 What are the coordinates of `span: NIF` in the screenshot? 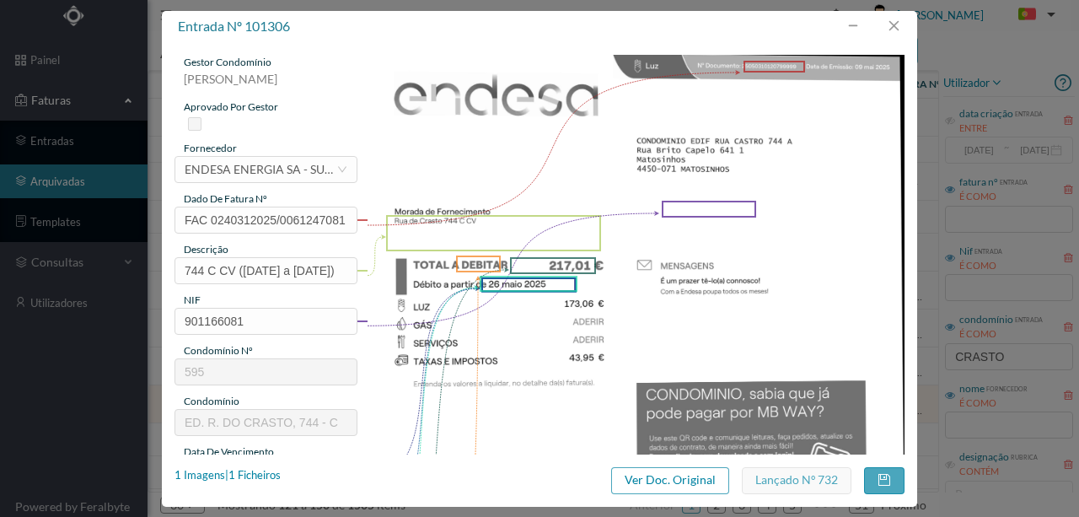 It's located at (192, 299).